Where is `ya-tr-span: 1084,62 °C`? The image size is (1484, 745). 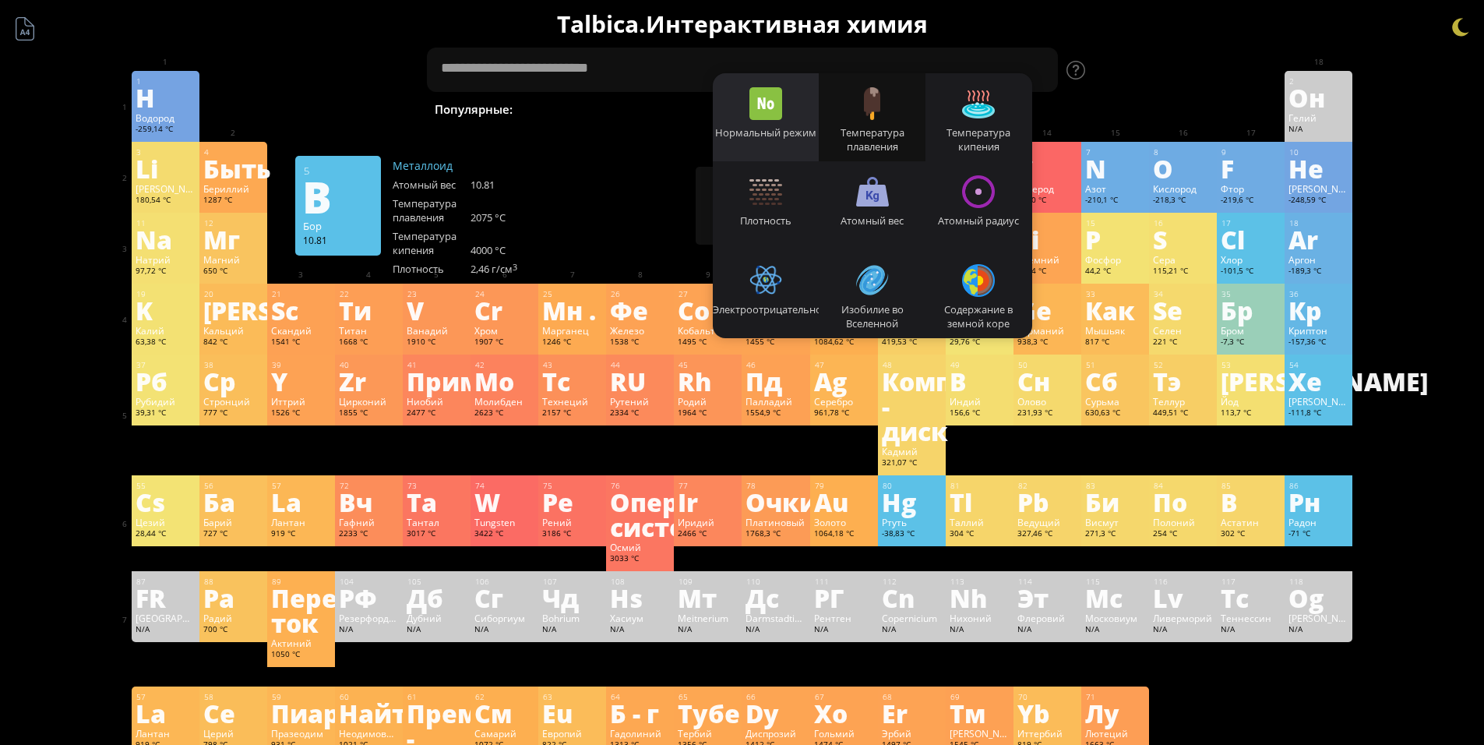
ya-tr-span: 1084,62 °C is located at coordinates (833, 341).